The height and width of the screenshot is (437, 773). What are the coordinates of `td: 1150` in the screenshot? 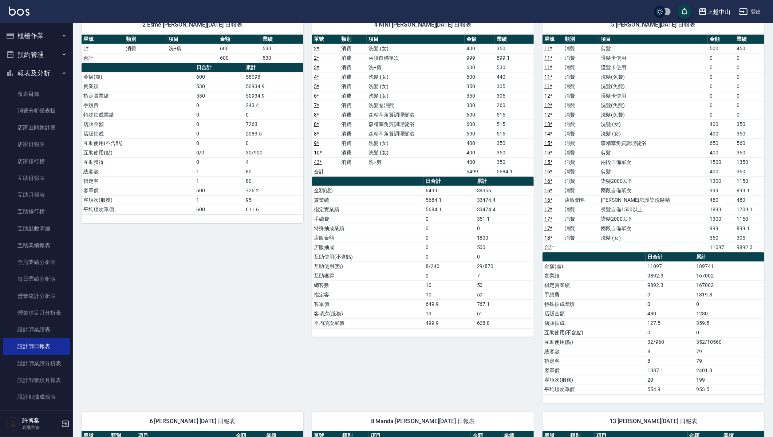 It's located at (750, 181).